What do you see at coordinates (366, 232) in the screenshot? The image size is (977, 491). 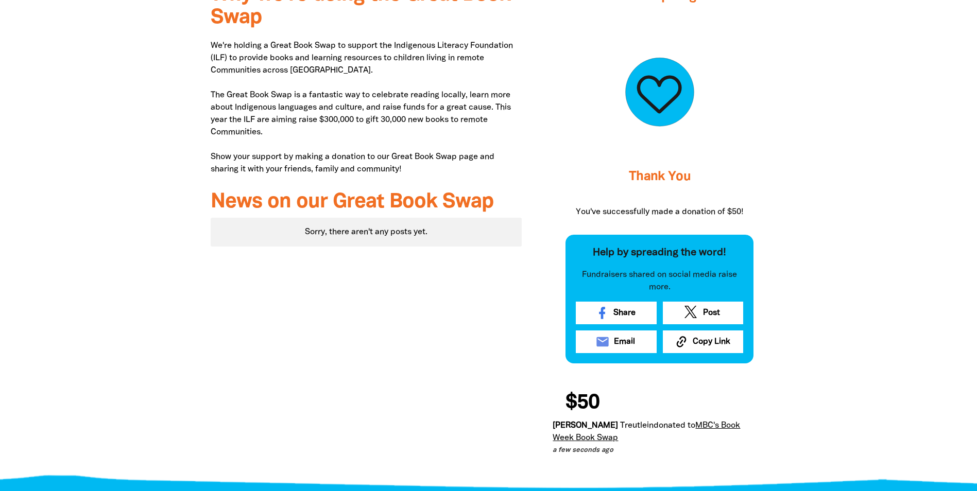 I see `div: Sorry, there aren't any posts yet.` at bounding box center [366, 232].